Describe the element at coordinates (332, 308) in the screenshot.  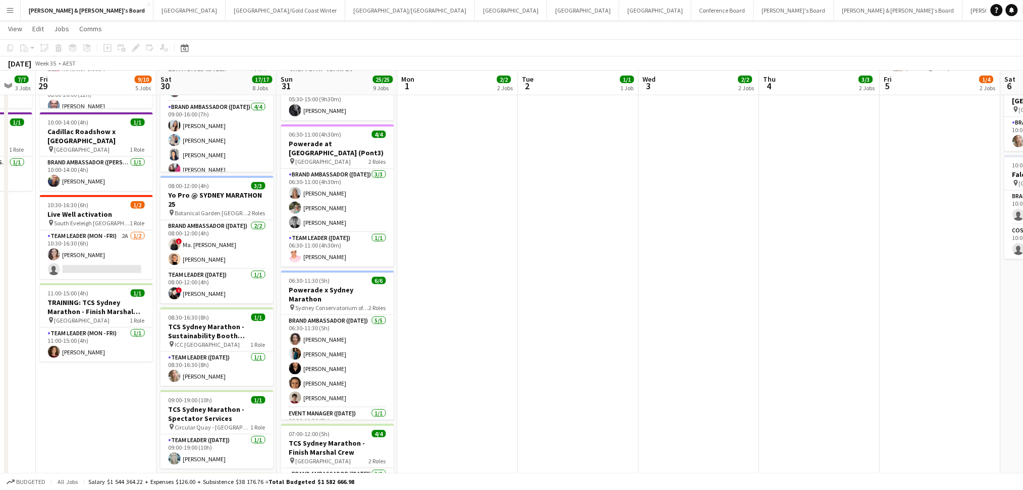
I see `span: Sydney Conservatorium of Music` at that location.